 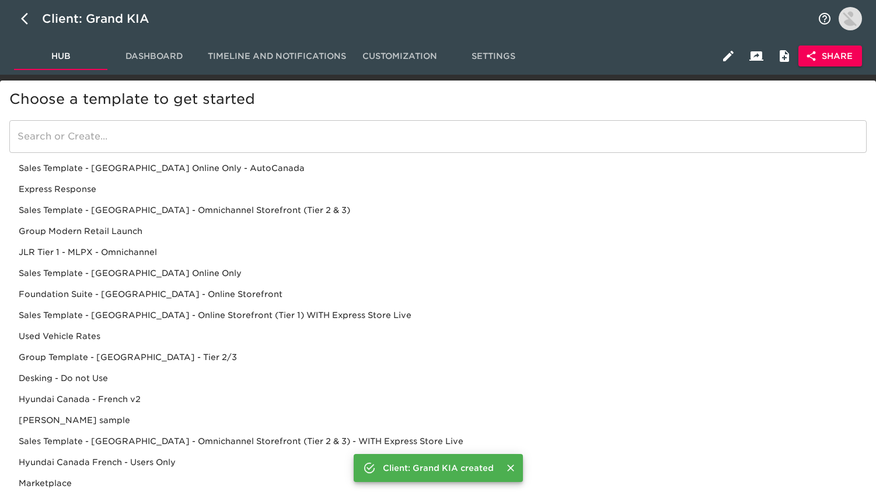 What do you see at coordinates (493, 56) in the screenshot?
I see `span: Settings` at bounding box center [493, 56].